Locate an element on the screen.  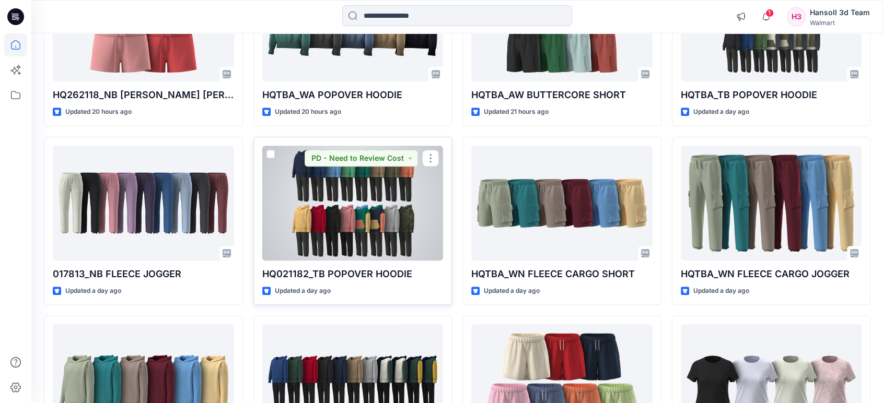
p: HQTBA_WN FLEECE CARGO JOGGER is located at coordinates (771, 274).